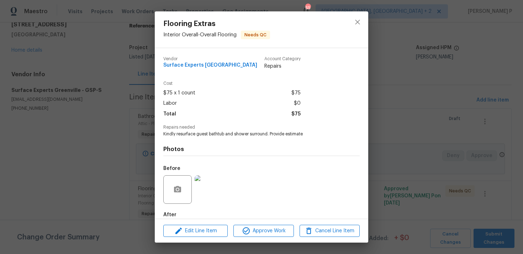 Image resolution: width=523 pixels, height=254 pixels. Describe the element at coordinates (262, 149) in the screenshot. I see `h4: Photos` at that location.